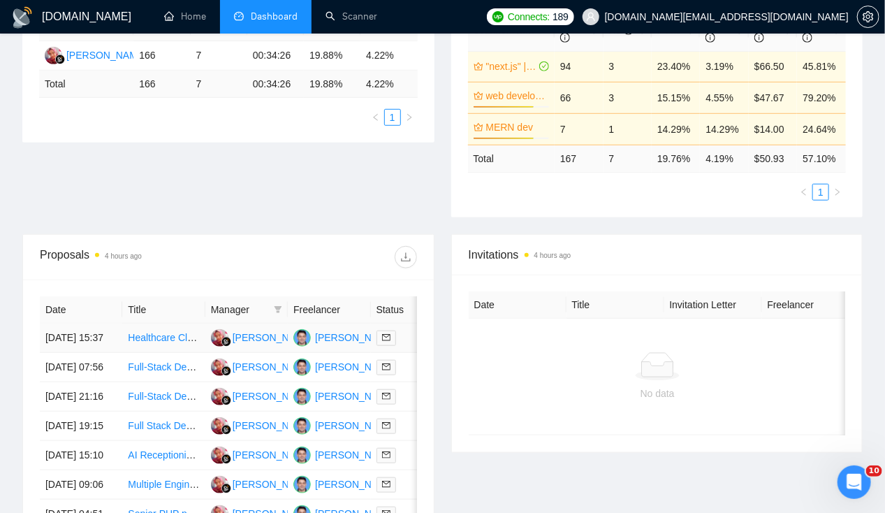  Describe the element at coordinates (622, 30) in the screenshot. I see `span: Re` at that location.